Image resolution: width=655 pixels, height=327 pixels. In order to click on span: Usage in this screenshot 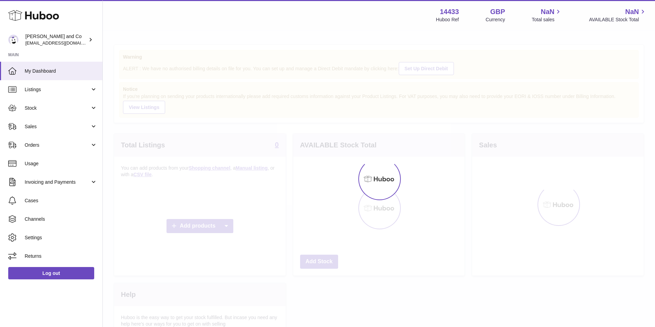, I will do `click(61, 163)`.